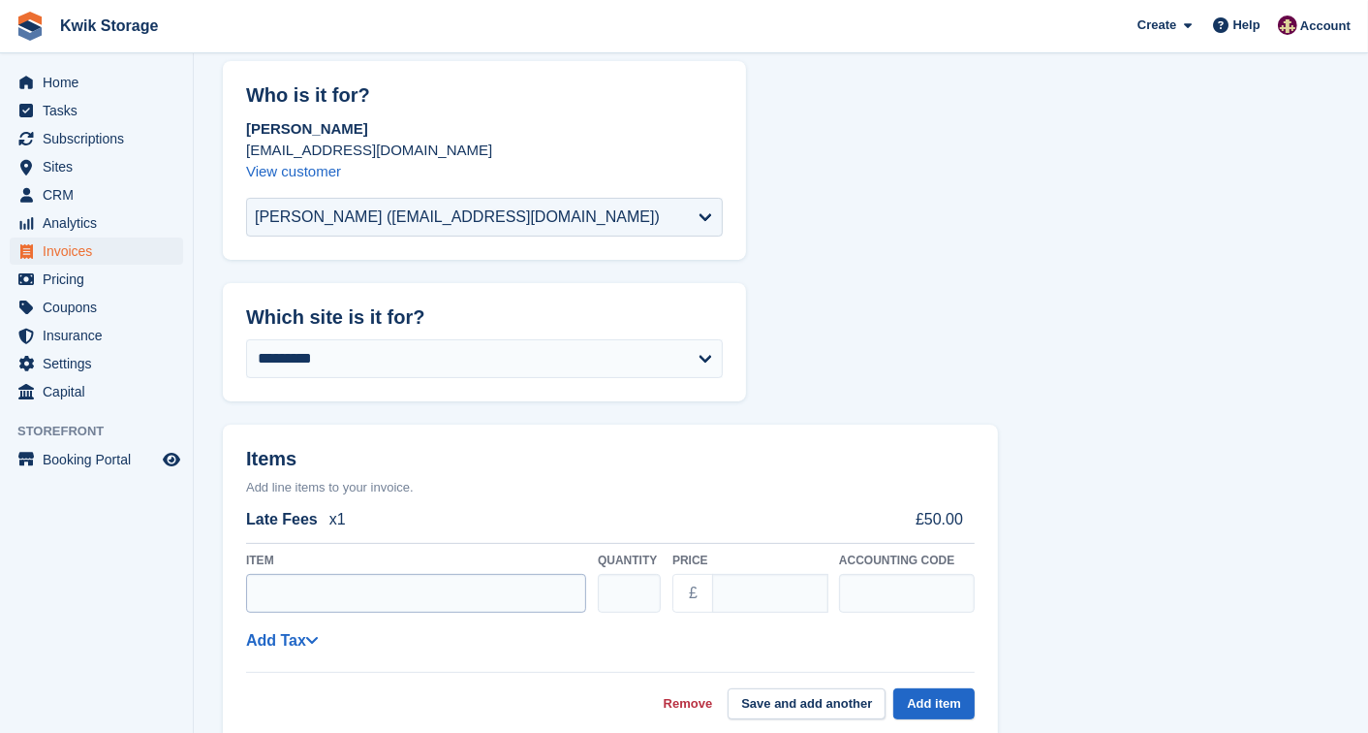  Describe the element at coordinates (934, 703) in the screenshot. I see `button: Add item` at that location.